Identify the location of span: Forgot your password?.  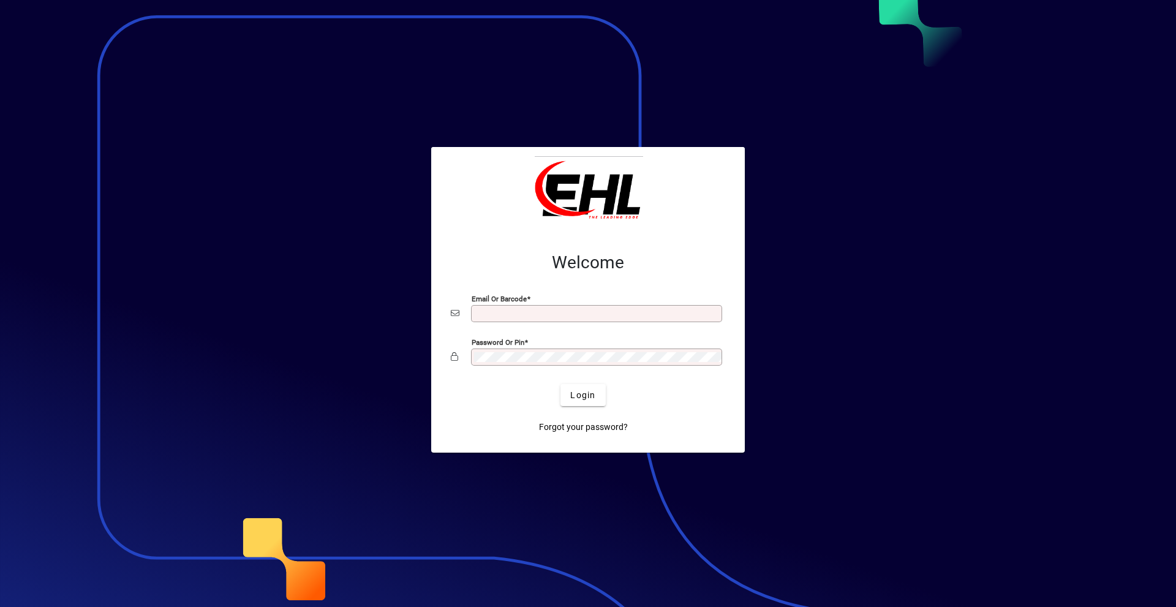
(583, 427).